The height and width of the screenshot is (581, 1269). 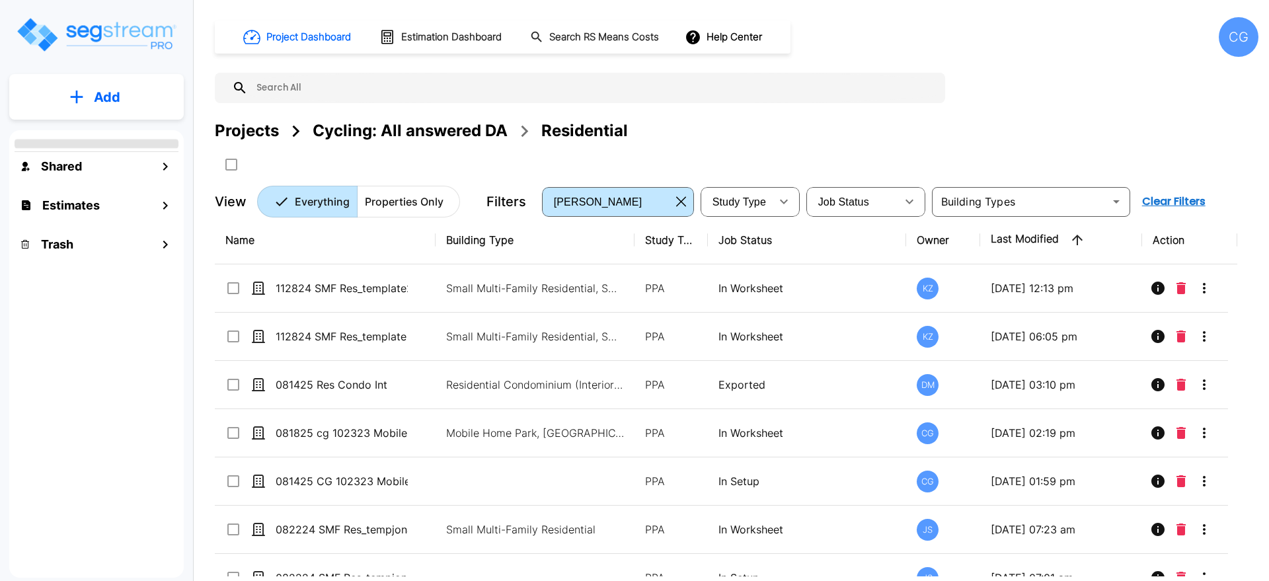 I want to click on h1: Estimates, so click(x=71, y=205).